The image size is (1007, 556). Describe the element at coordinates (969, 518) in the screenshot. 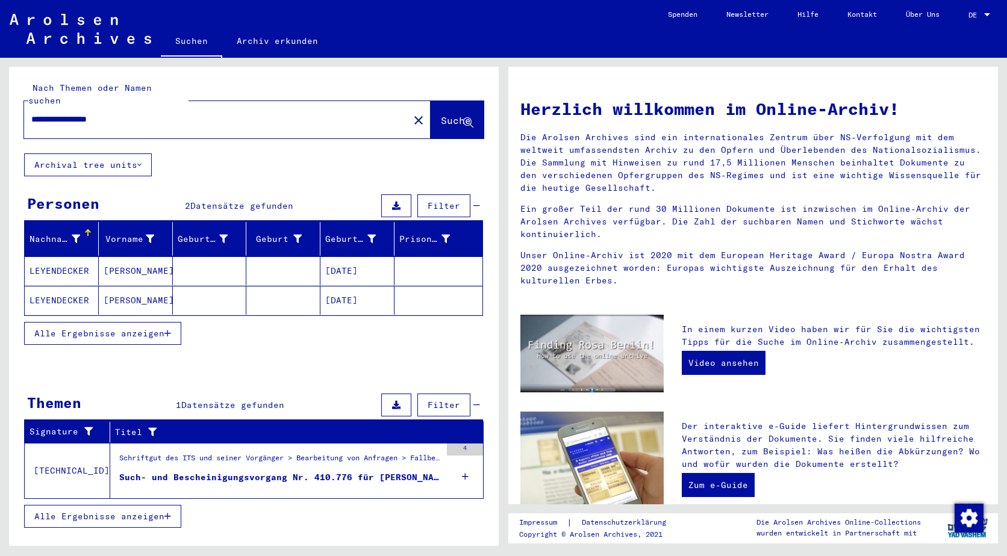

I see `img: Zustimmung ändern` at that location.